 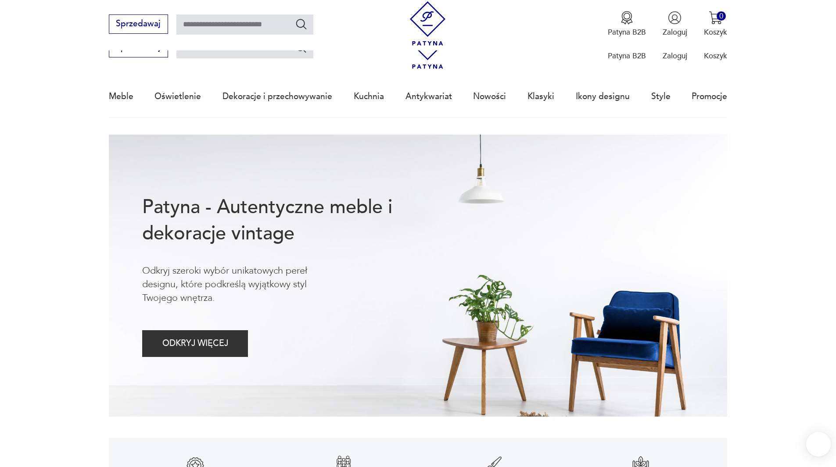 I want to click on div: 0, so click(x=721, y=16).